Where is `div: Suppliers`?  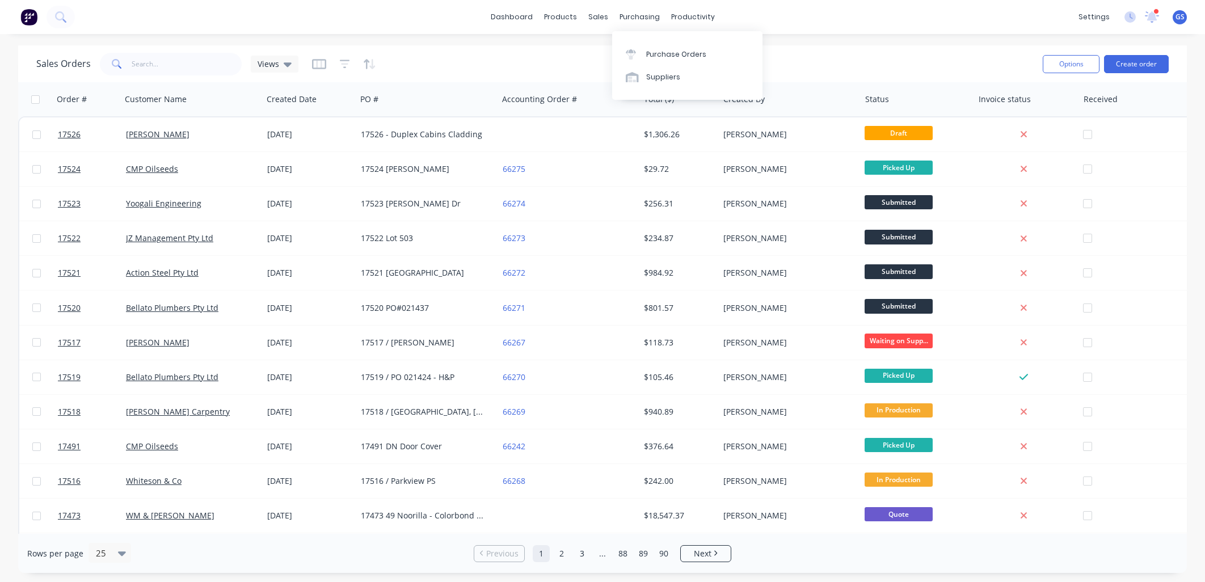
div: Suppliers is located at coordinates (663, 77).